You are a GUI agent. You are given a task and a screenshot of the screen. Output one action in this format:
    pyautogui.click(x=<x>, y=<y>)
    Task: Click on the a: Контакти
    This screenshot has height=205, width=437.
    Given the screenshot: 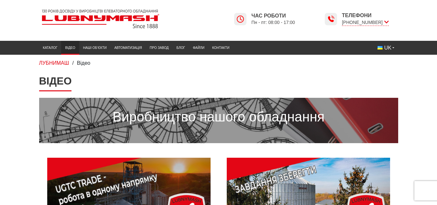 What is the action you would take?
    pyautogui.click(x=220, y=48)
    